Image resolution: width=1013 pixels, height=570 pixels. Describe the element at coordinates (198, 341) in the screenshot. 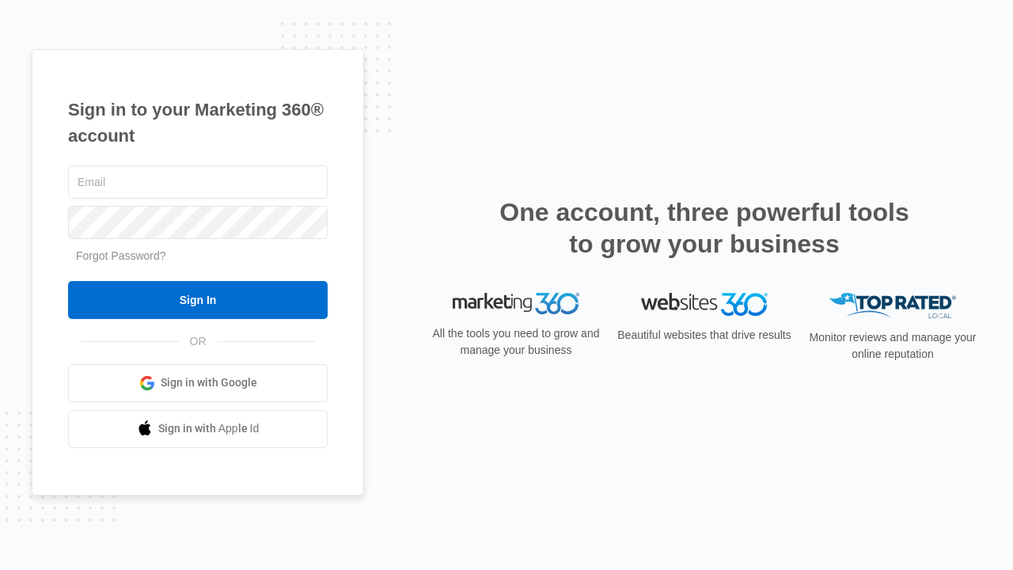

I see `span: OR` at that location.